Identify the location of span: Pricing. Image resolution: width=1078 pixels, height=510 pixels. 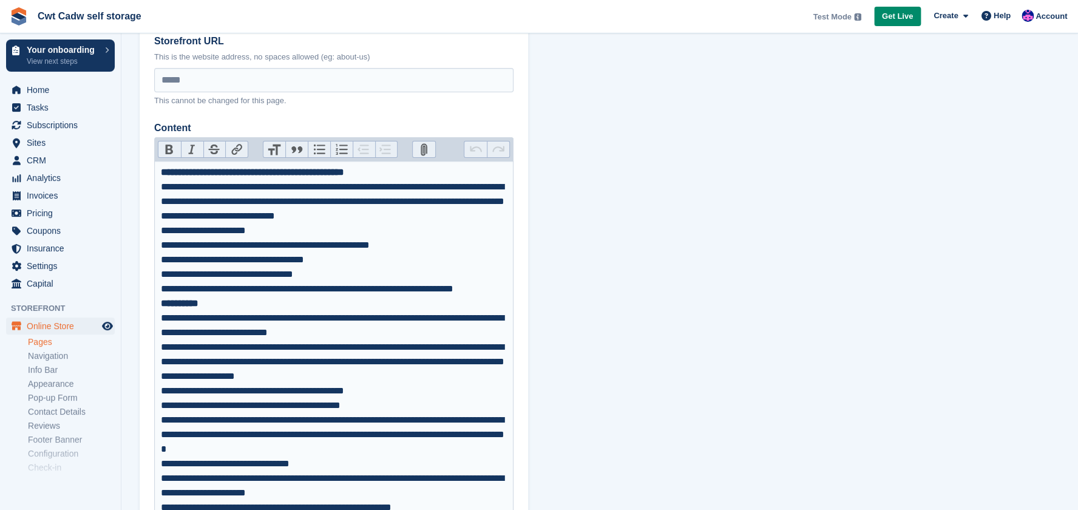
(63, 213).